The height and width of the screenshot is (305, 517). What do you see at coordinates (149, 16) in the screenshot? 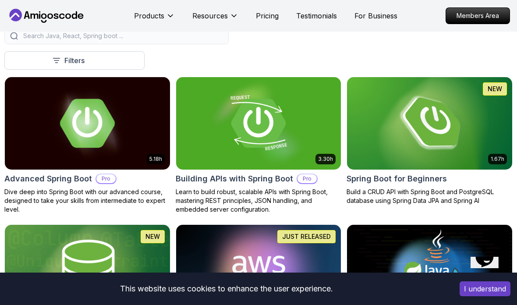
I see `p: Products` at bounding box center [149, 16].